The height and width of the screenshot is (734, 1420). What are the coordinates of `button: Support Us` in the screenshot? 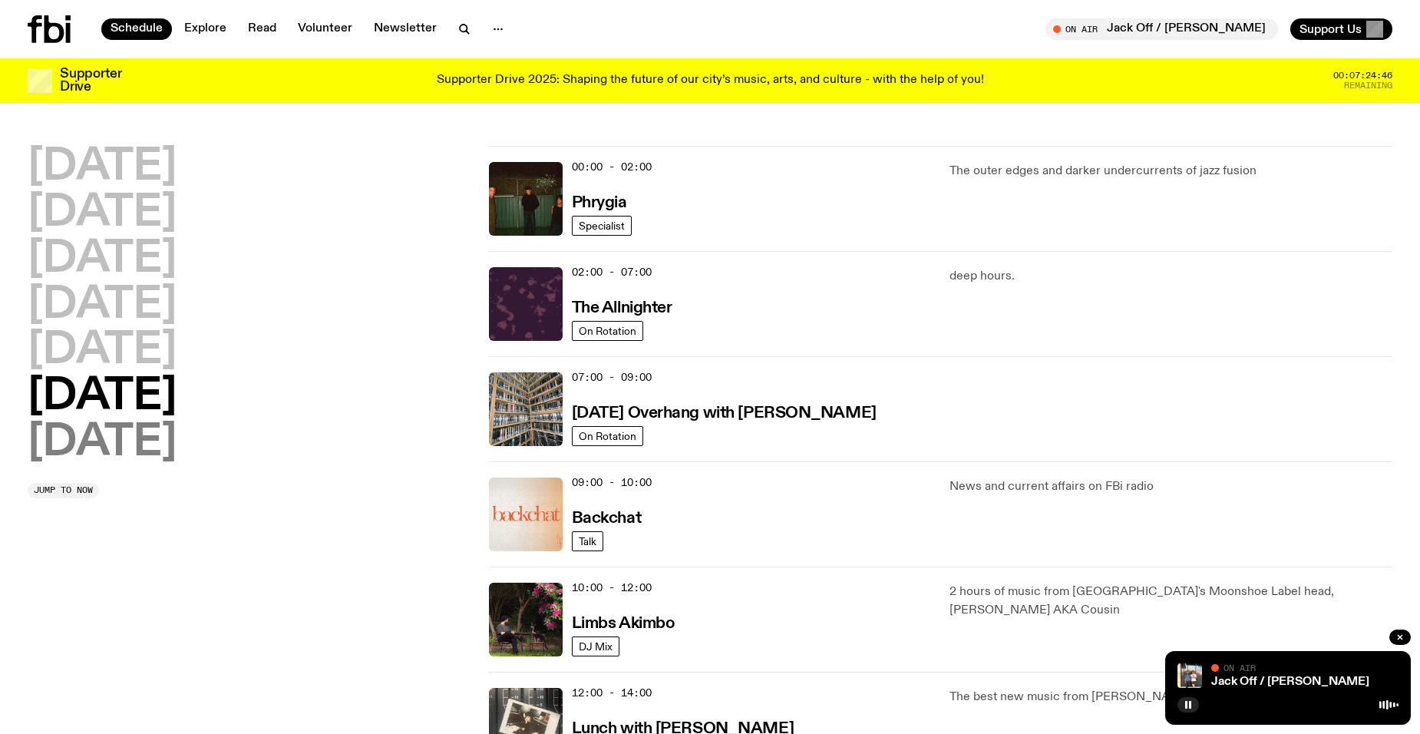 It's located at (1341, 29).